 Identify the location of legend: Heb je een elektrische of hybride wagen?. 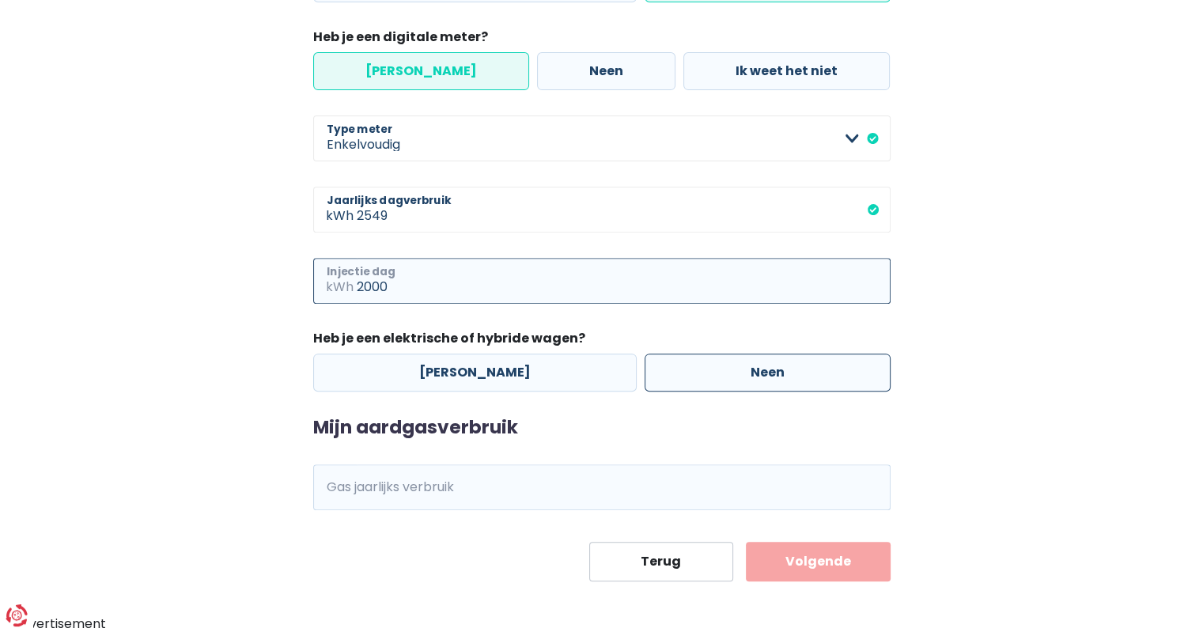
(602, 341).